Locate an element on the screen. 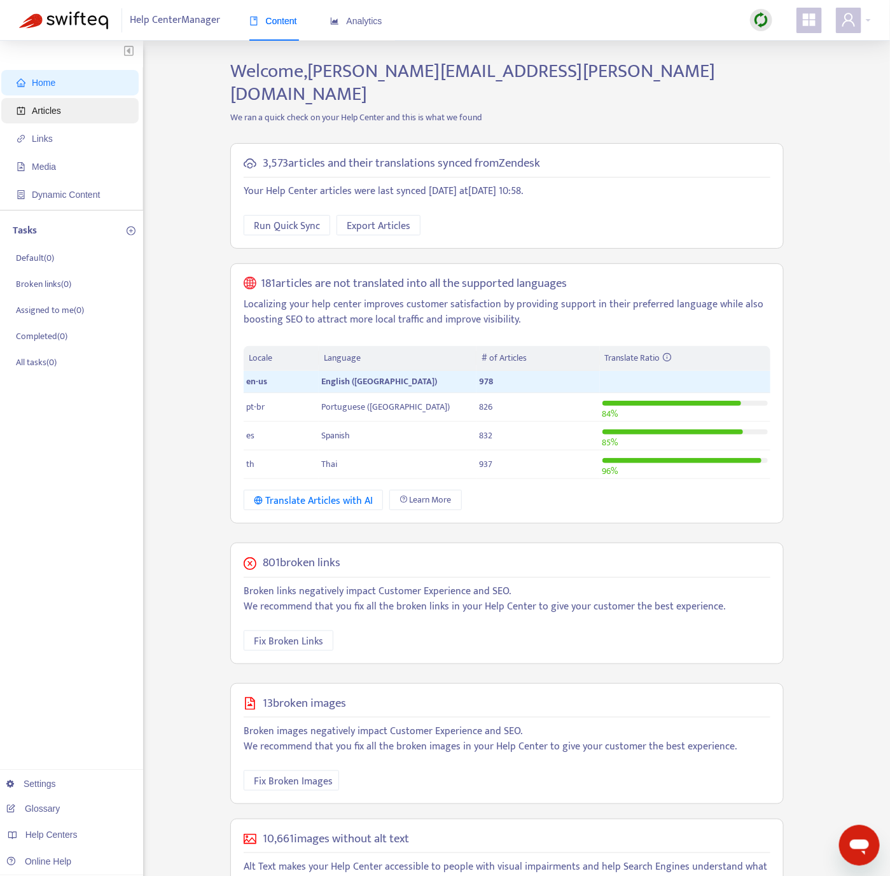 The width and height of the screenshot is (890, 876). div: Translate Articles with AI is located at coordinates (313, 501).